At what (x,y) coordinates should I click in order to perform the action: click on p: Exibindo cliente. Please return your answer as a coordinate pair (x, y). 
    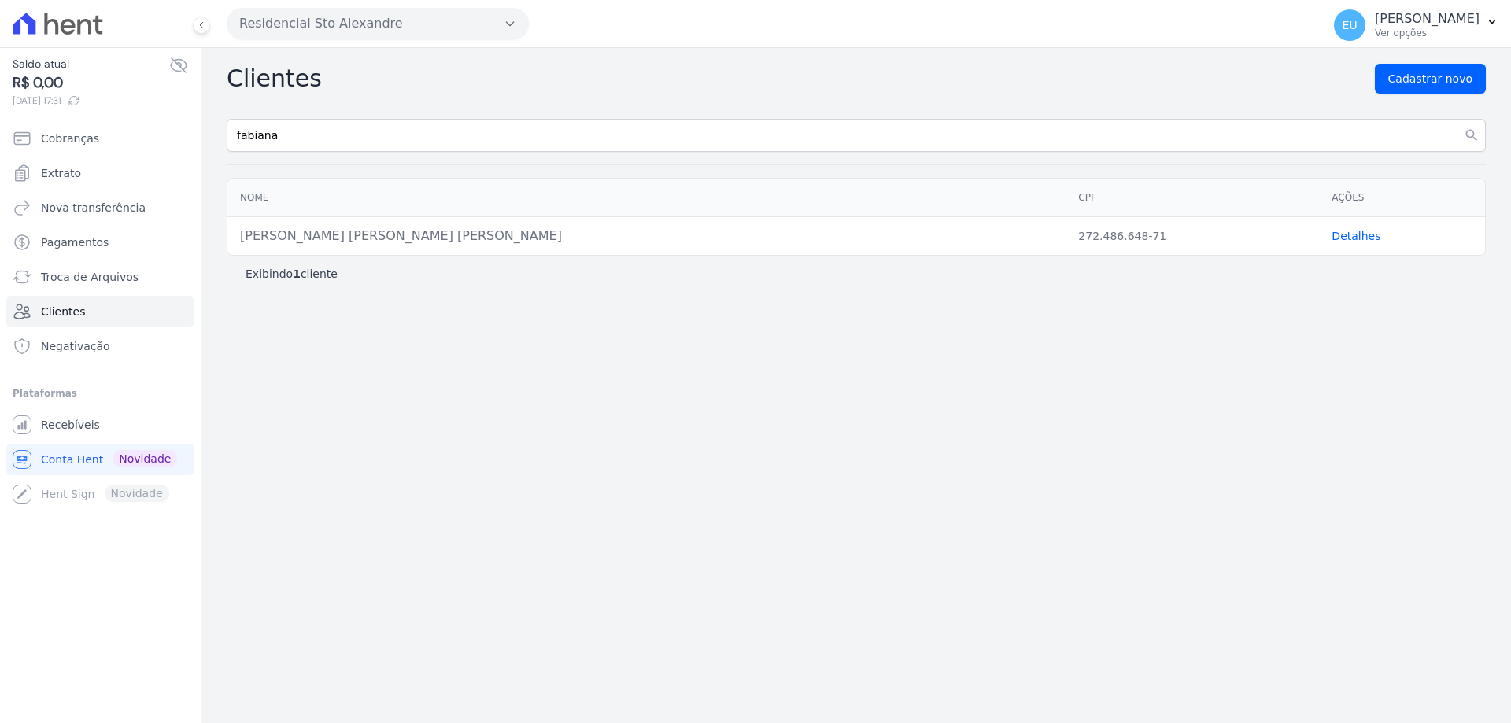
    Looking at the image, I should click on (291, 274).